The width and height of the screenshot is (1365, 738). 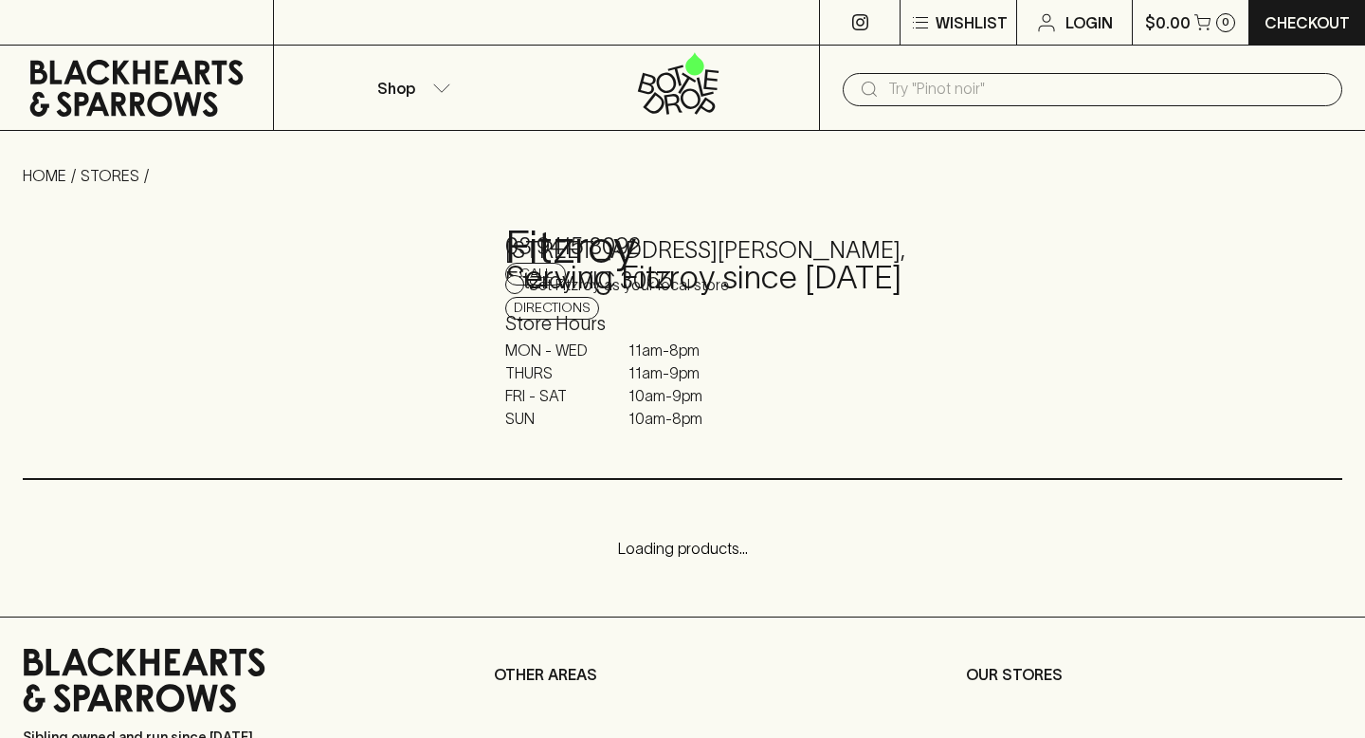 I want to click on p: OUR STORES, so click(x=1154, y=674).